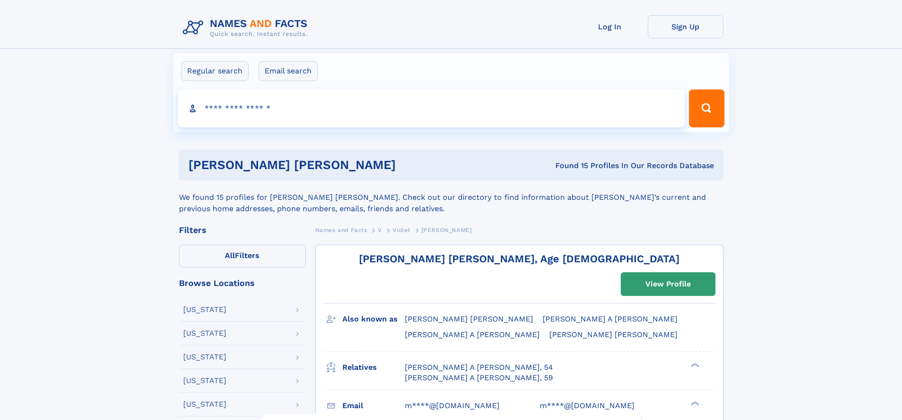 This screenshot has height=420, width=902. What do you see at coordinates (686, 27) in the screenshot?
I see `a: Sign Up` at bounding box center [686, 27].